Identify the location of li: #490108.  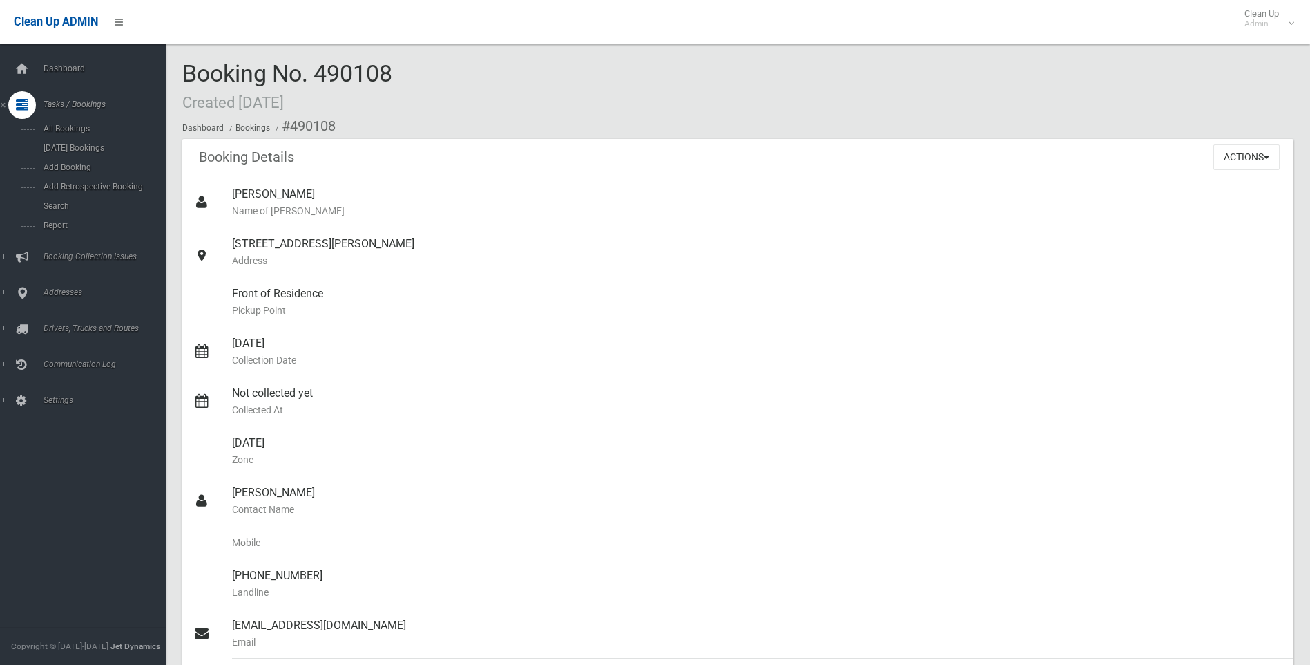
(304, 126).